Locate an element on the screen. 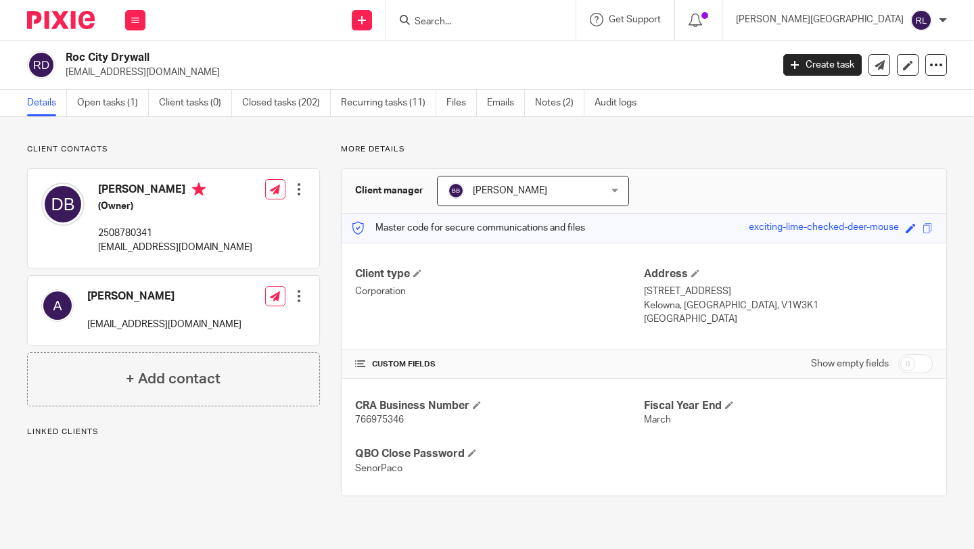  p: Master code for secure communications and files is located at coordinates (468, 228).